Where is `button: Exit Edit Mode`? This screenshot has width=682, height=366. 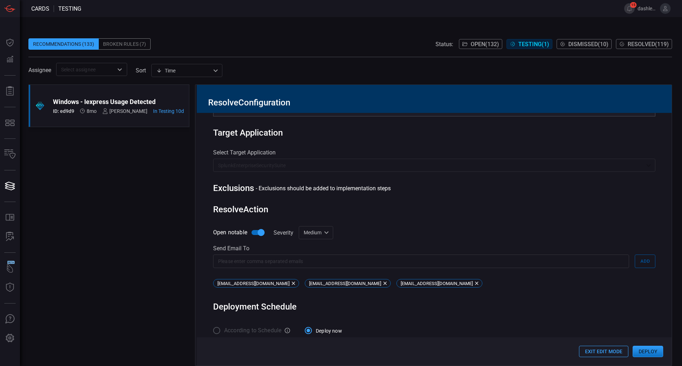 button: Exit Edit Mode is located at coordinates (604, 352).